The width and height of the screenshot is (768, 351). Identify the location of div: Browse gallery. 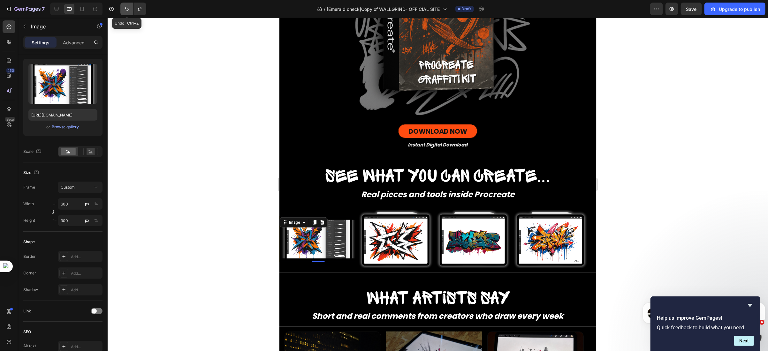
(65, 127).